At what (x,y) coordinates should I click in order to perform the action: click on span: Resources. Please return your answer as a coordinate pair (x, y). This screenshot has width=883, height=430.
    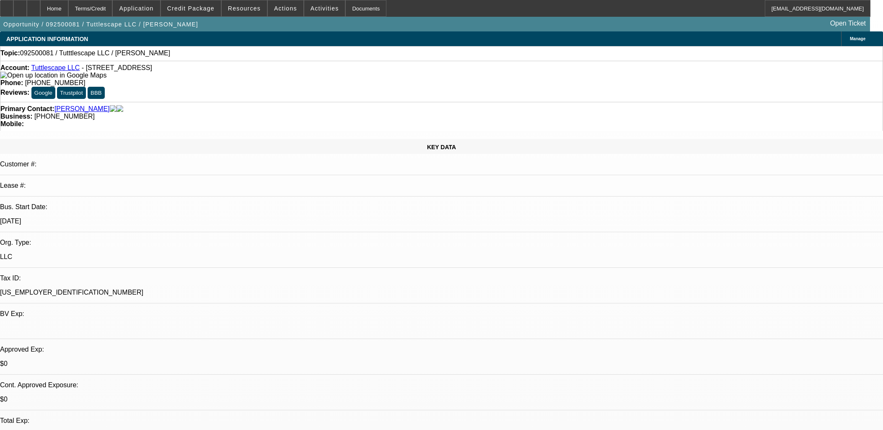
    Looking at the image, I should click on (244, 8).